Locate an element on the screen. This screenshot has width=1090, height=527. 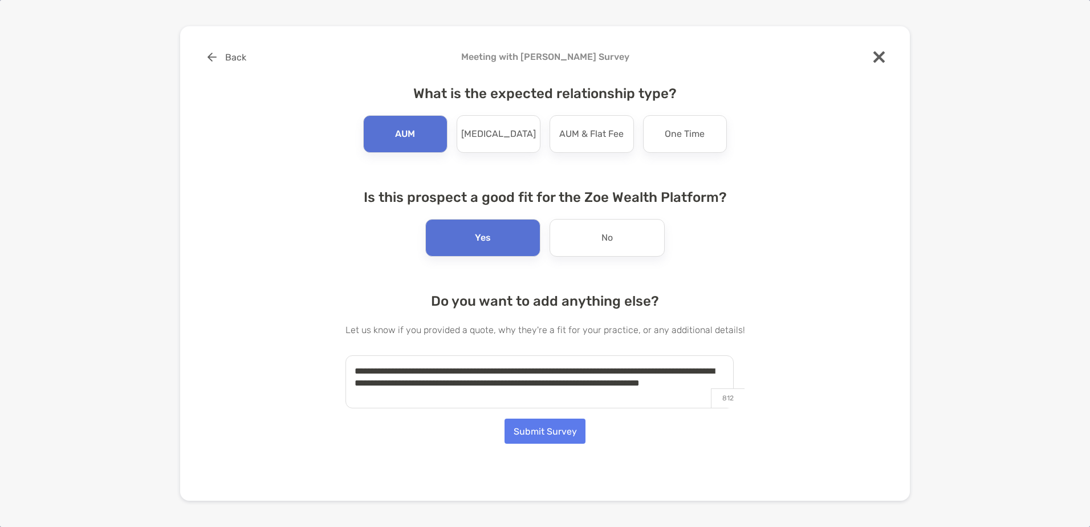
p: AUM & Flat Fee is located at coordinates (591, 134).